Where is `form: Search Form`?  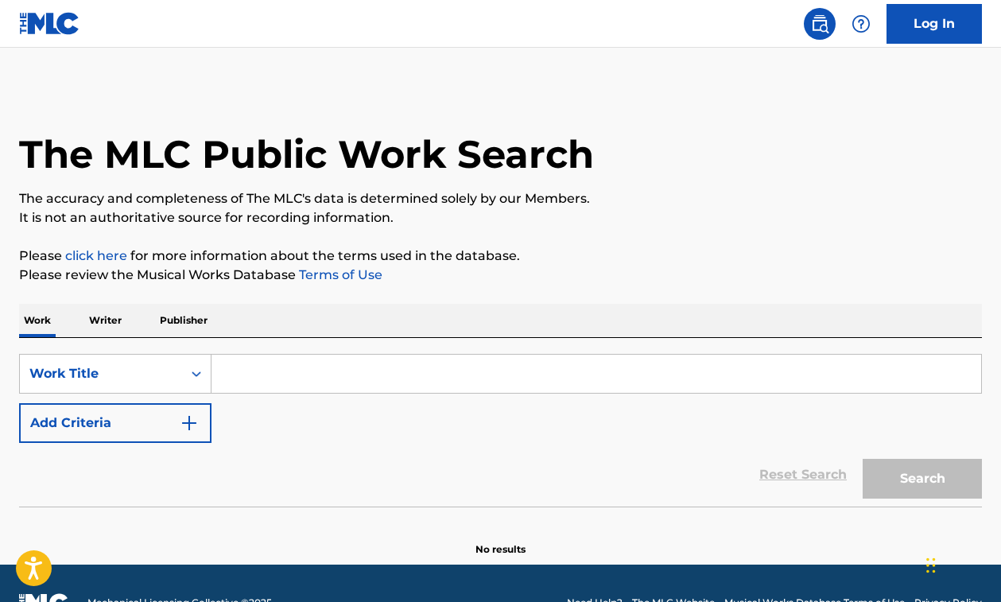
form: Search Form is located at coordinates (500, 430).